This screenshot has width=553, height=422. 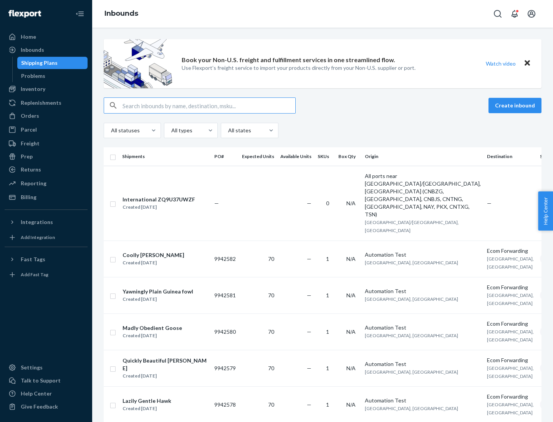 What do you see at coordinates (171, 130) in the screenshot?
I see `input: All types` at bounding box center [171, 130].